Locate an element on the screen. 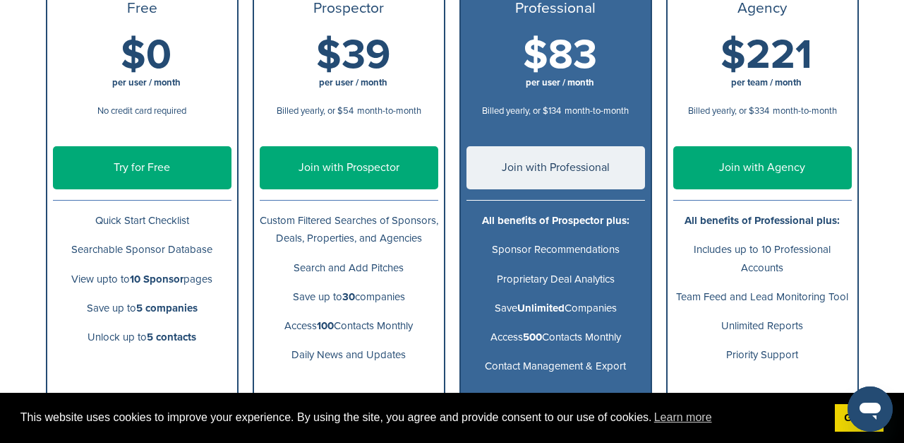 The height and width of the screenshot is (443, 904). p: Save up to is located at coordinates (142, 308).